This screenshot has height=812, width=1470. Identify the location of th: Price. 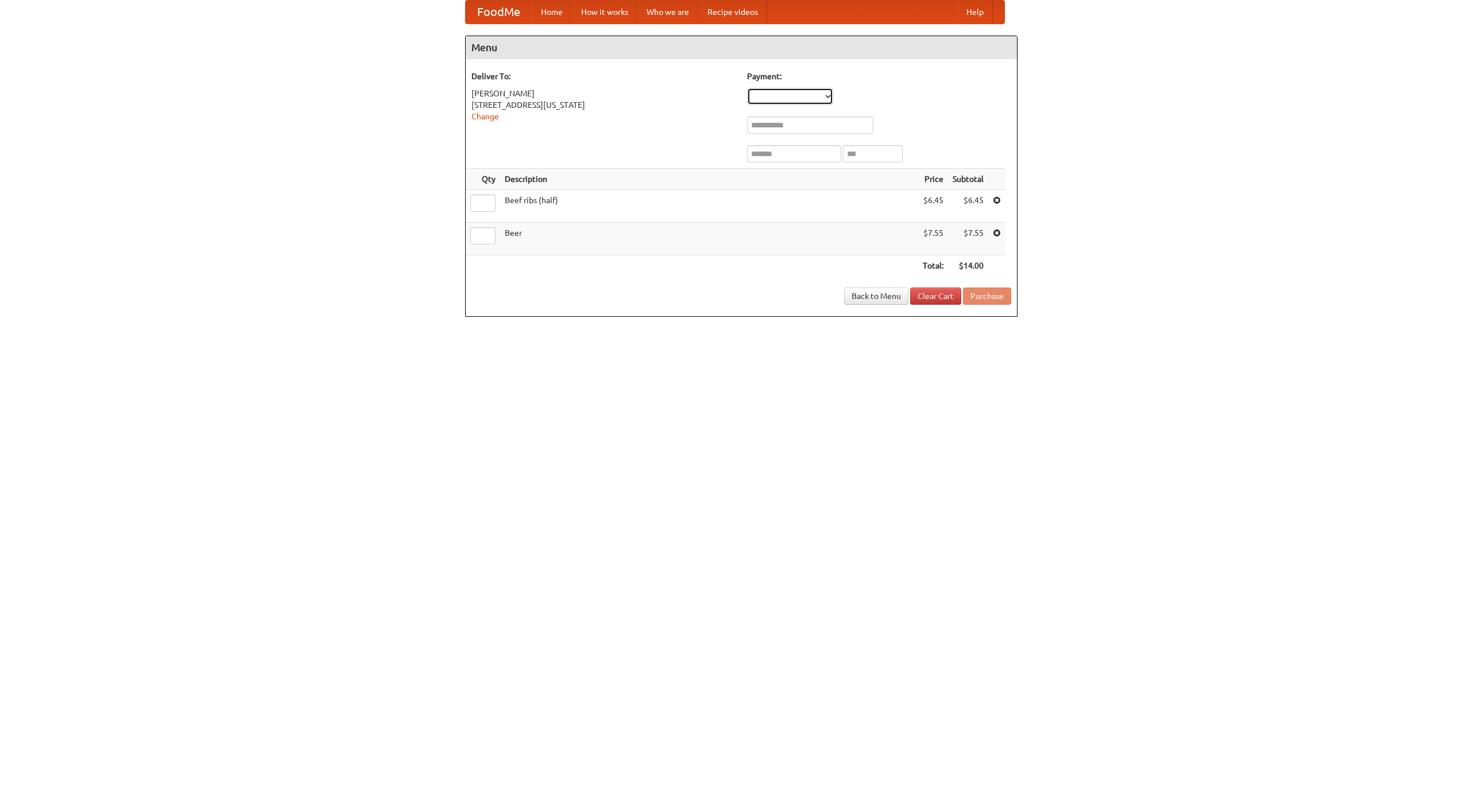
(933, 179).